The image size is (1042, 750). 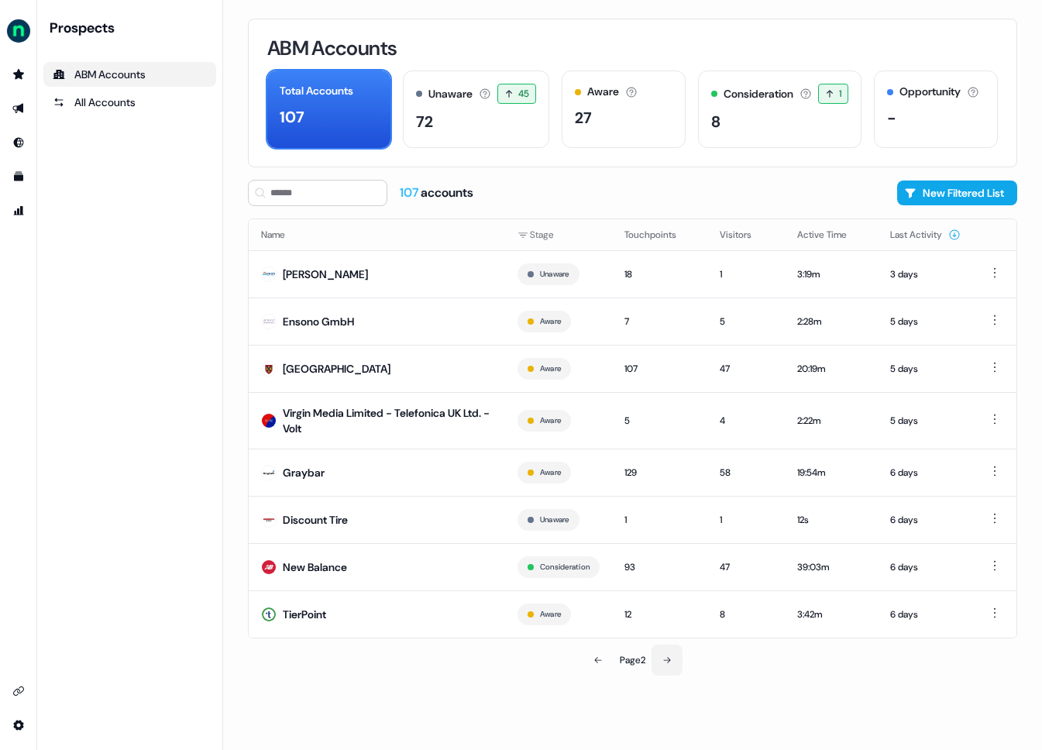 I want to click on a: All accounts, so click(x=129, y=102).